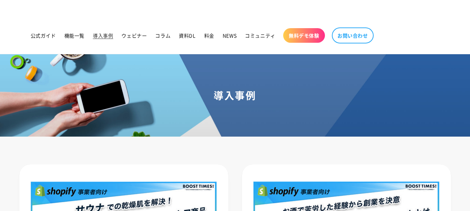 The height and width of the screenshot is (211, 470). Describe the element at coordinates (260, 35) in the screenshot. I see `span: コミュニティ` at that location.